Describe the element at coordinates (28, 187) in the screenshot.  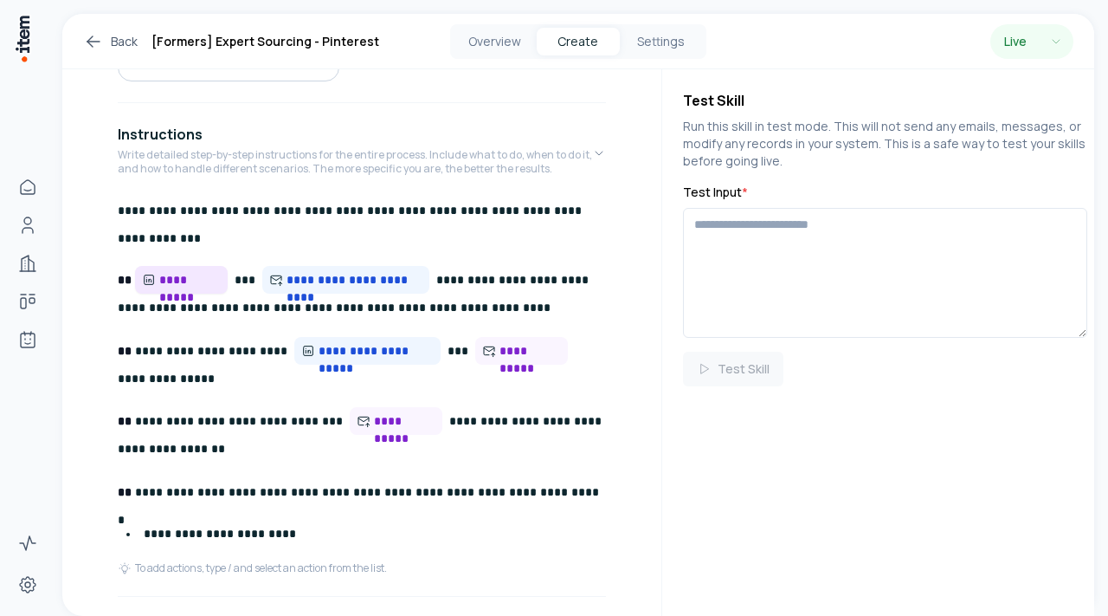
I see `a: Home` at that location.